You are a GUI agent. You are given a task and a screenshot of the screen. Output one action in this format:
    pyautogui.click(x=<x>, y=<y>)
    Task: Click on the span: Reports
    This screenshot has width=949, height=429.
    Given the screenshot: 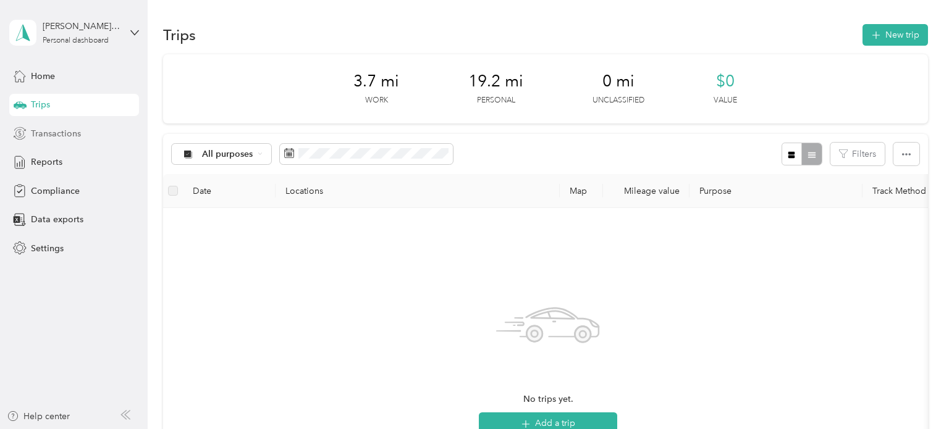 What is the action you would take?
    pyautogui.click(x=46, y=162)
    